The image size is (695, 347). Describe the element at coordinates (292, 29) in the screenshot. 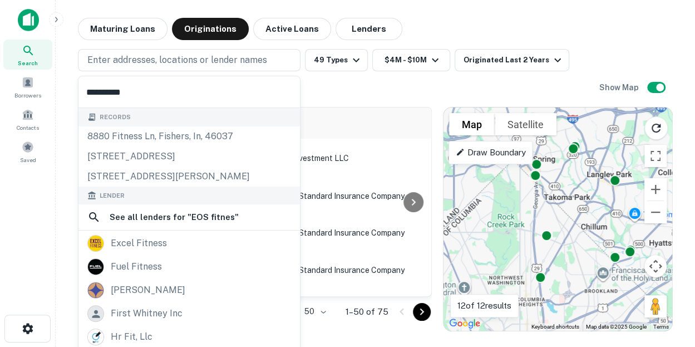

I see `button: Active Loans` at that location.